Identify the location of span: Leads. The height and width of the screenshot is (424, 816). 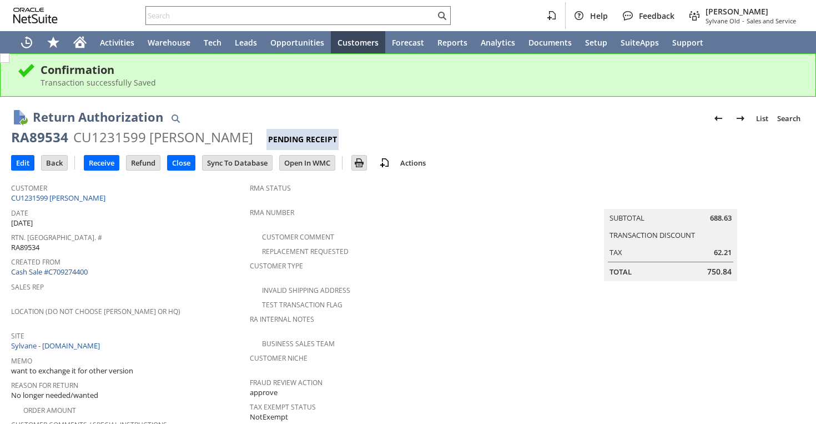
(246, 42).